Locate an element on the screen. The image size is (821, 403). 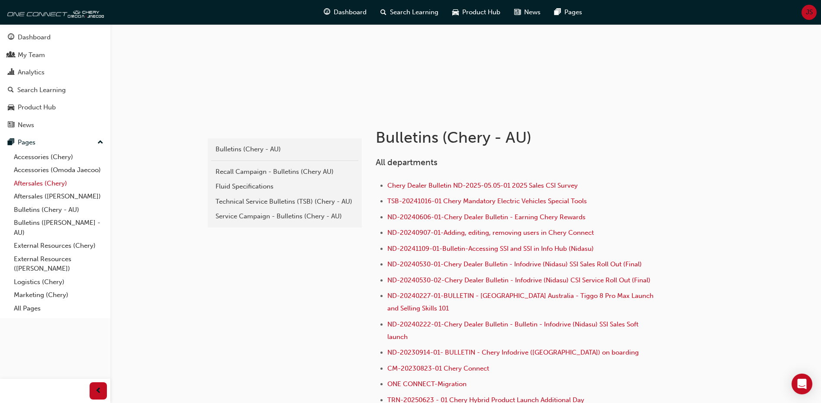
button: JS is located at coordinates (809, 12).